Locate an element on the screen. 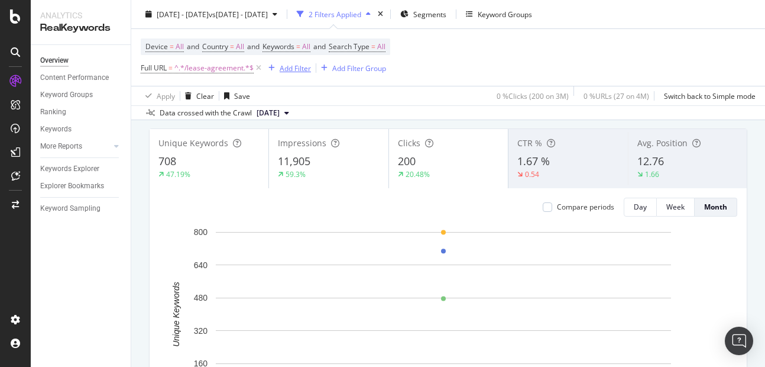 This screenshot has width=765, height=367. div: 0 % Clicks ( 200 on 3M ) is located at coordinates (533, 95).